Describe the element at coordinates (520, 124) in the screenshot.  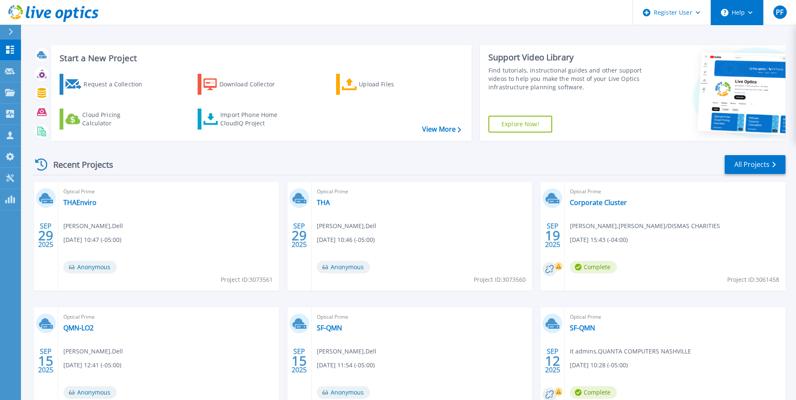
I see `a: Explore Now!` at that location.